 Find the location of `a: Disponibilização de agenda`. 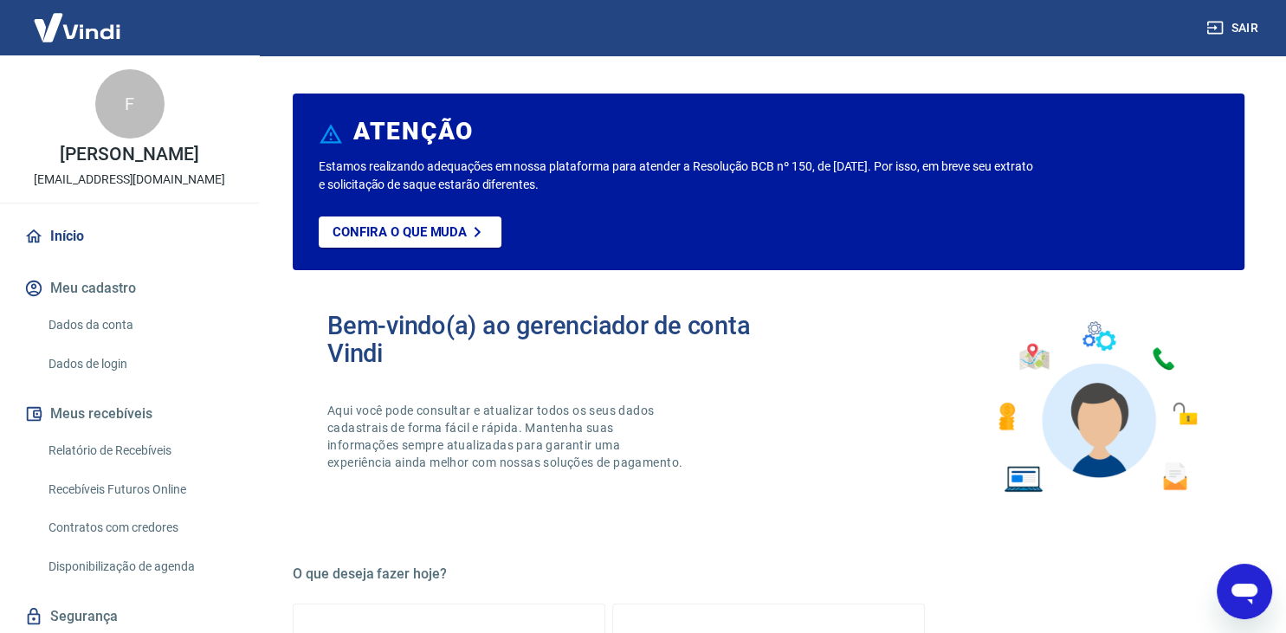

a: Disponibilização de agenda is located at coordinates (139, 566).